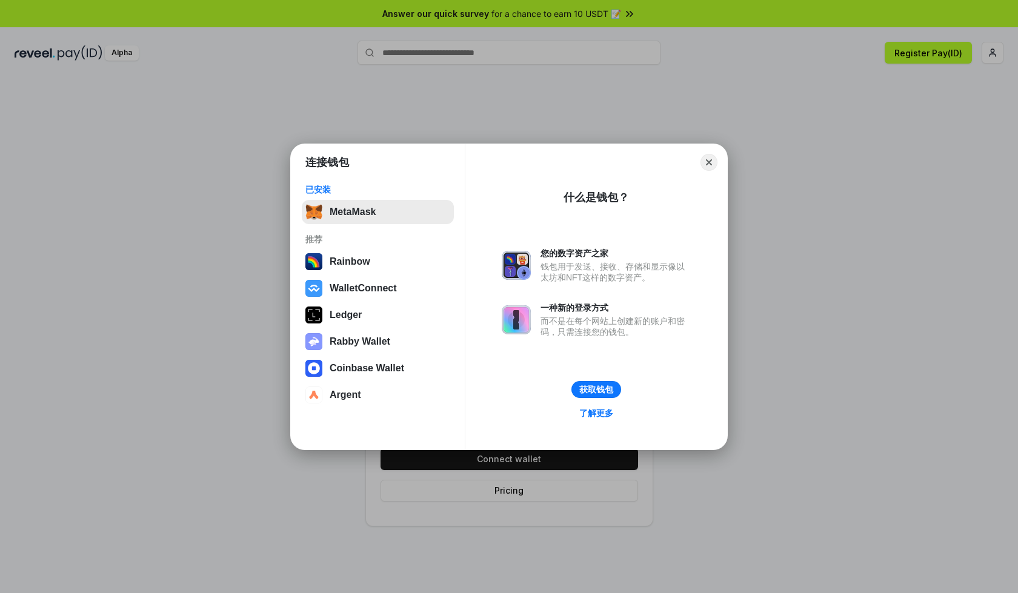 This screenshot has width=1018, height=593. What do you see at coordinates (596, 390) in the screenshot?
I see `button: 获取钱包` at bounding box center [596, 390].